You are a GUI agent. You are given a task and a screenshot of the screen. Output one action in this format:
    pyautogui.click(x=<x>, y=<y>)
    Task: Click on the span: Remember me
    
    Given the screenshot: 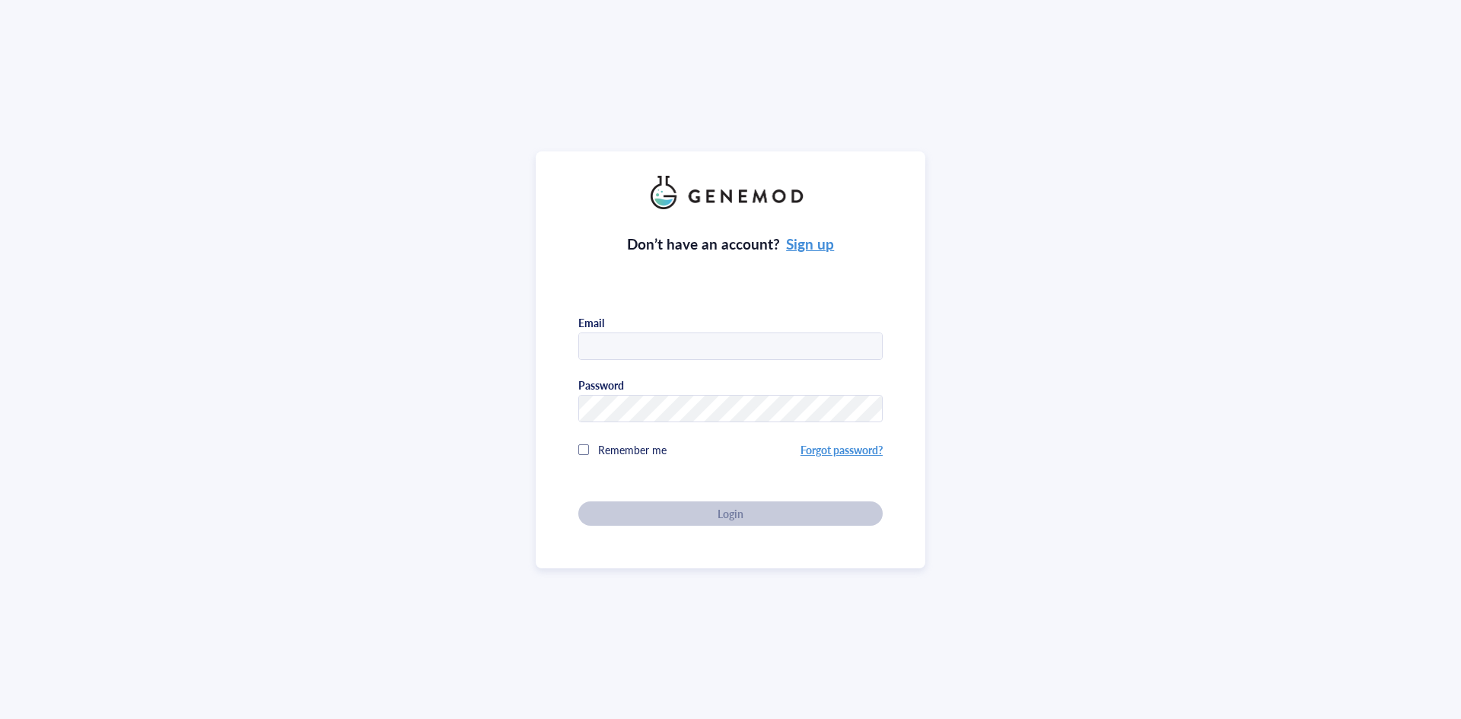 What is the action you would take?
    pyautogui.click(x=632, y=450)
    